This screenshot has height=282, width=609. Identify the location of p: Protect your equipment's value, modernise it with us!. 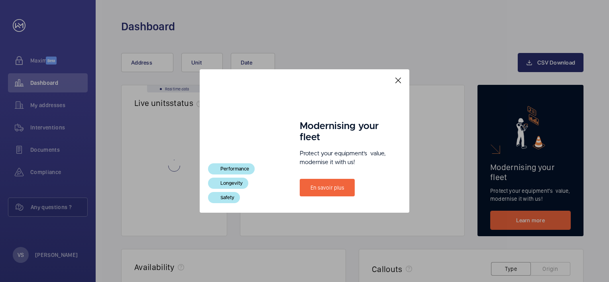
(344, 158).